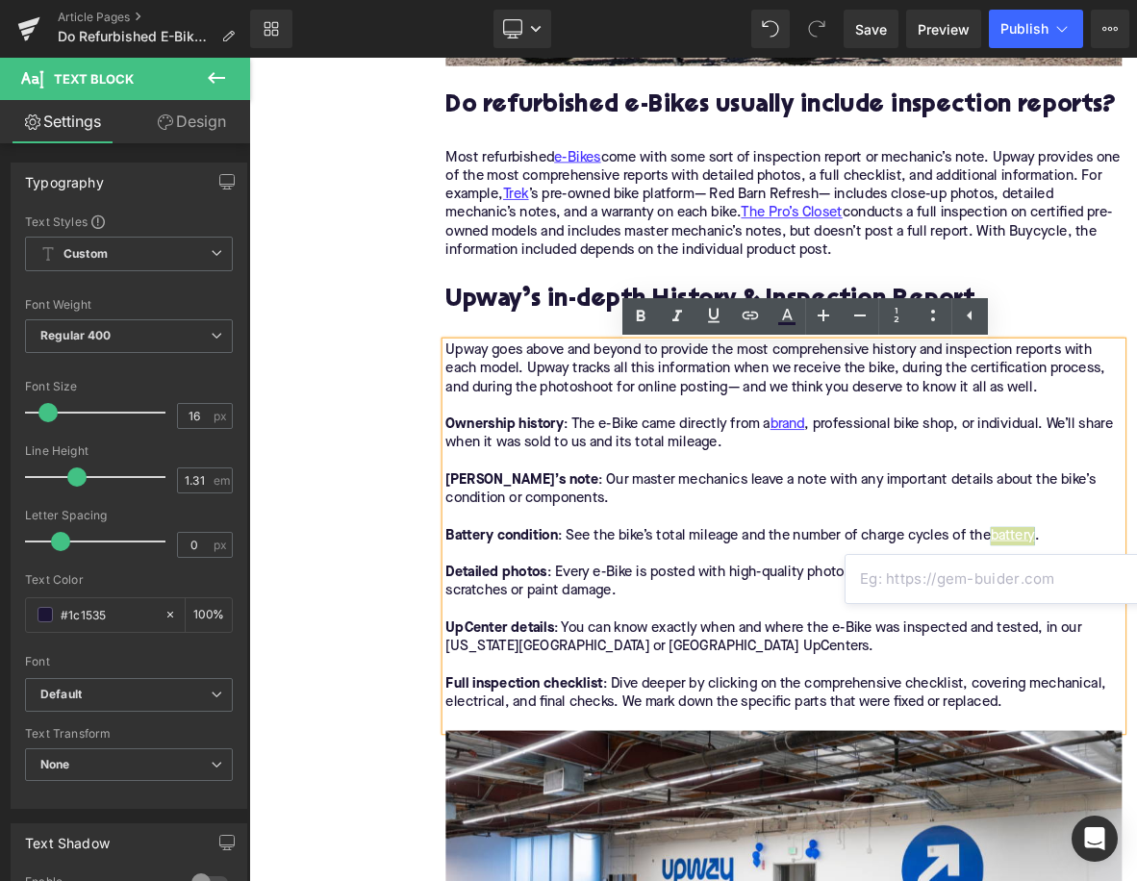 The height and width of the screenshot is (881, 1137). Describe the element at coordinates (771, 29) in the screenshot. I see `button: Undo` at that location.